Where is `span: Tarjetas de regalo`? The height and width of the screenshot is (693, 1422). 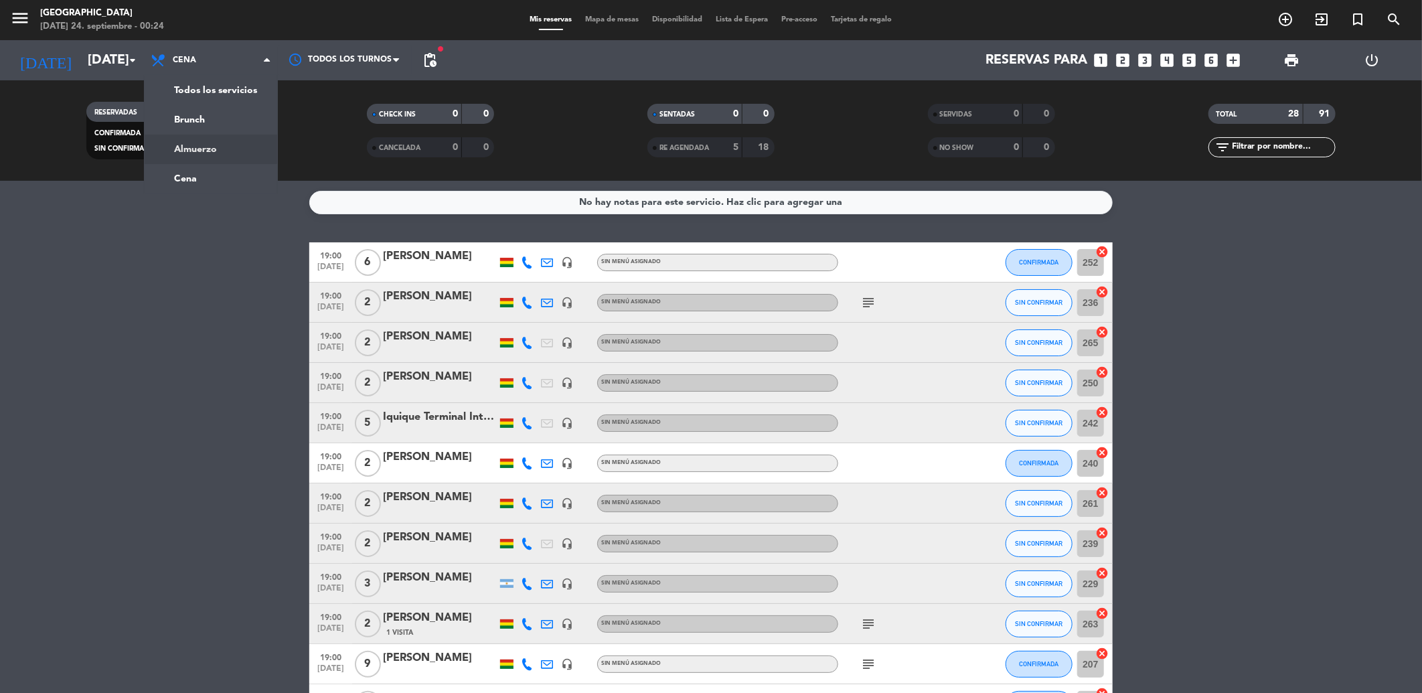 span: Tarjetas de regalo is located at coordinates (861, 19).